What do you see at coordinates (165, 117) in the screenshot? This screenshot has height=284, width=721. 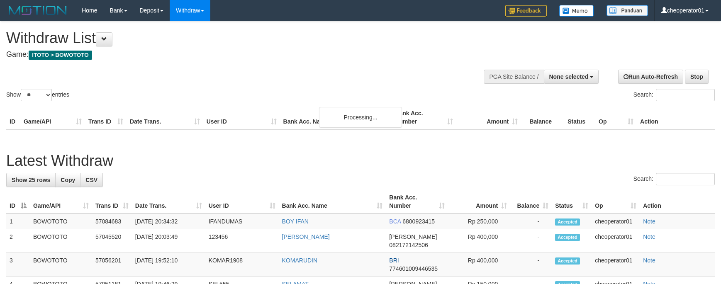 I see `th: Date Trans.` at bounding box center [165, 117].